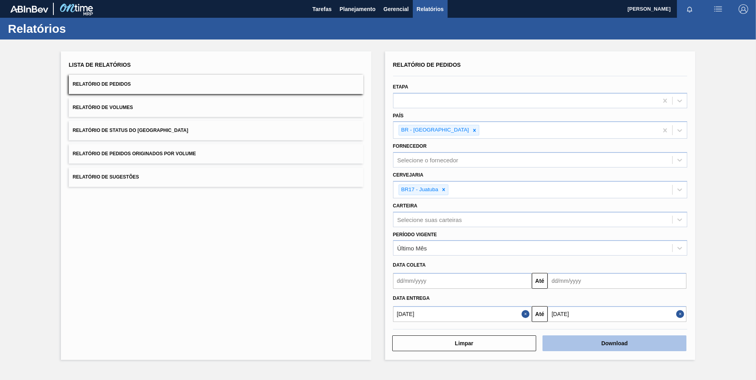 This screenshot has height=380, width=756. I want to click on span: Relatório de Sugestões, so click(106, 177).